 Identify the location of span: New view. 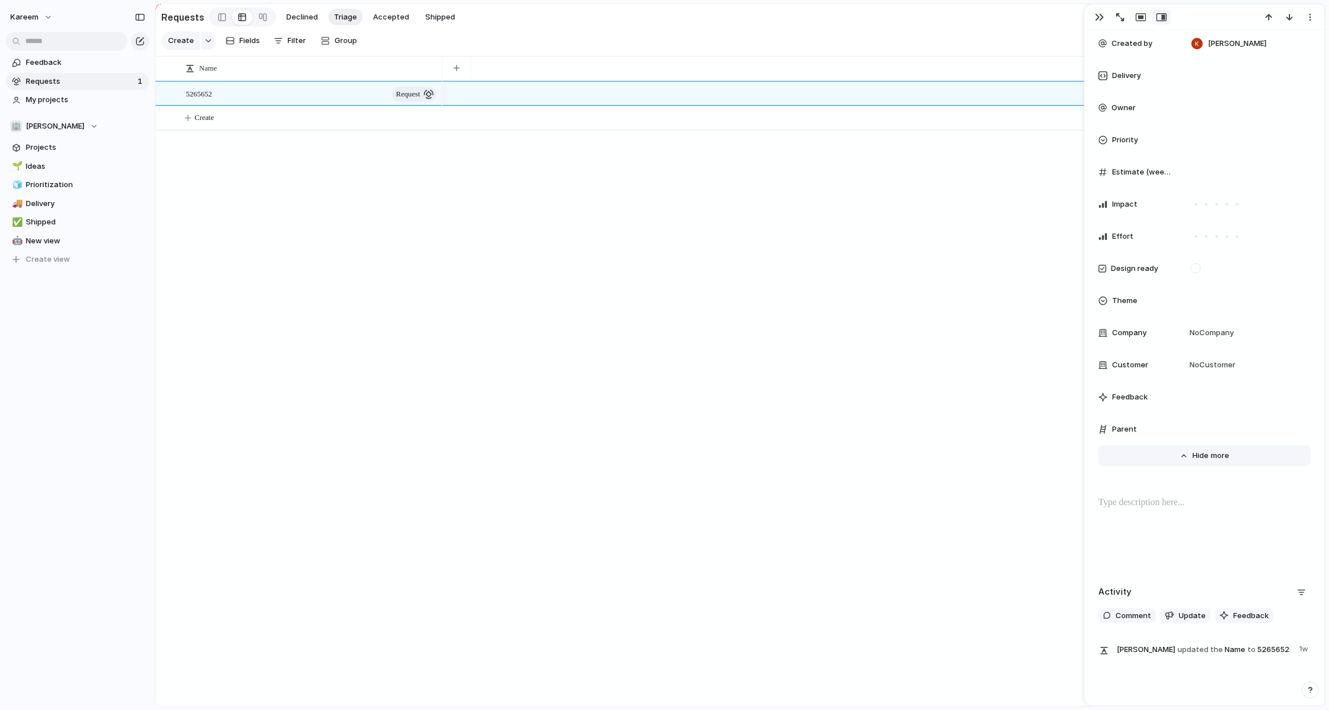
(85, 241).